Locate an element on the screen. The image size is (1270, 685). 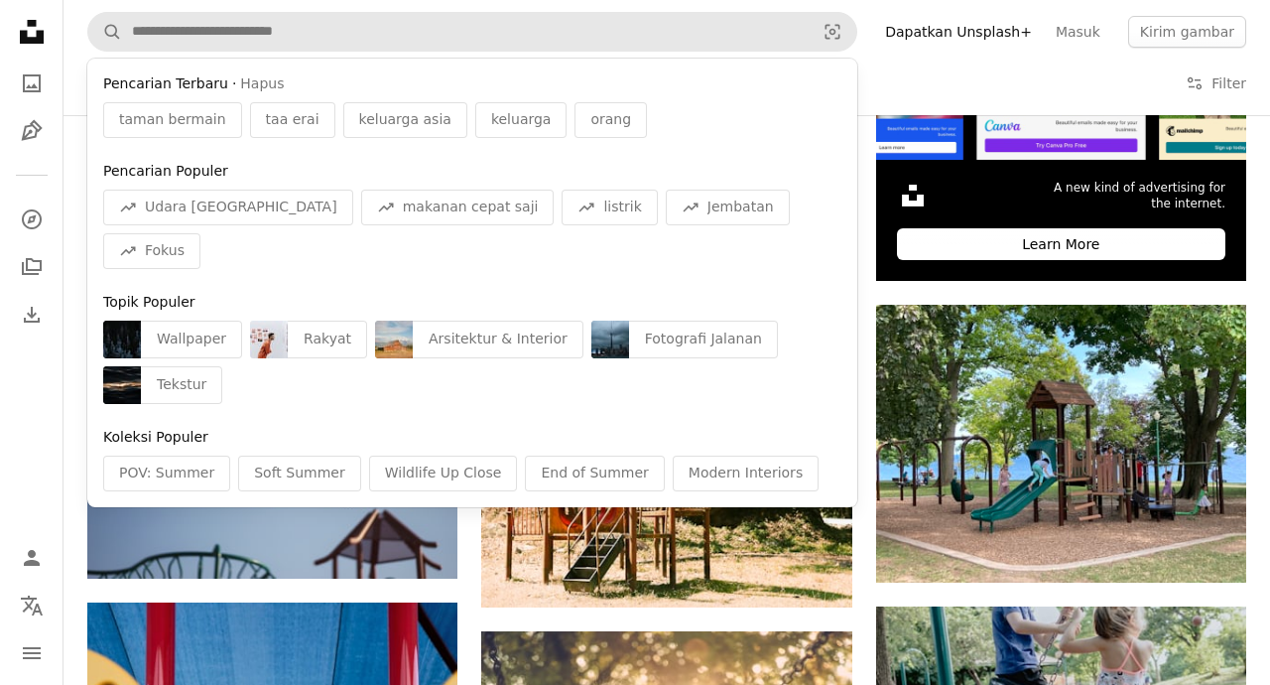
div: Modern Interiors is located at coordinates (745, 473).